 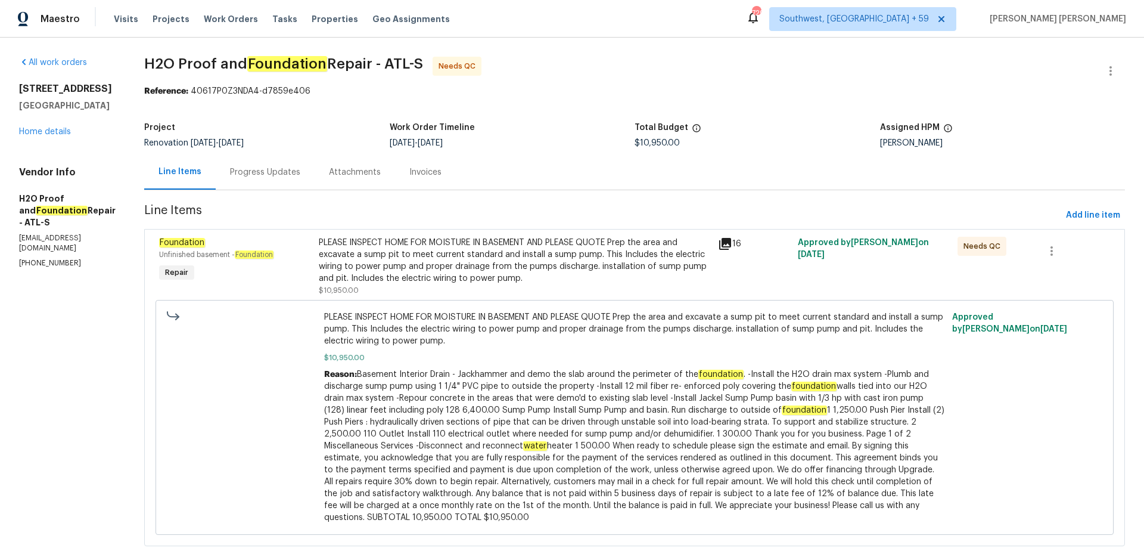 What do you see at coordinates (756, 13) in the screenshot?
I see `div: 729` at bounding box center [756, 13].